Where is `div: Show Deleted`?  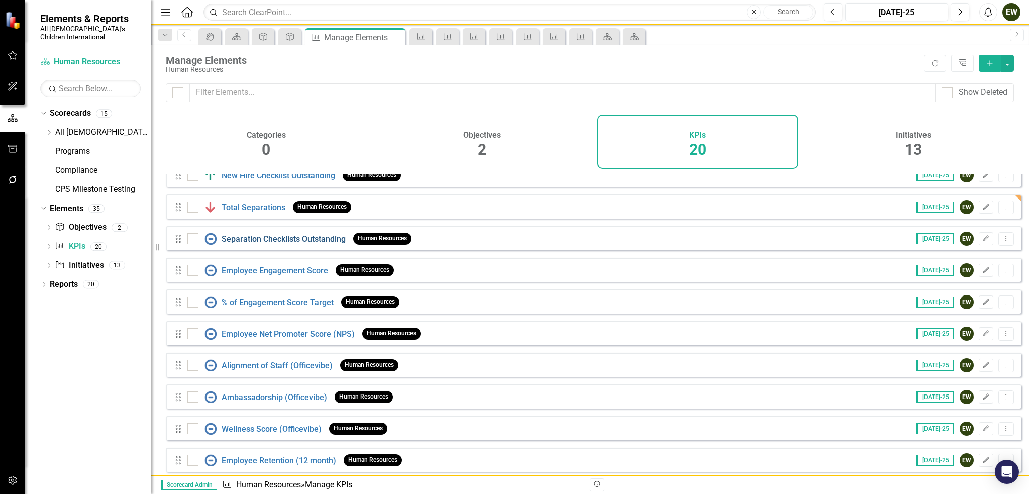
div: Show Deleted is located at coordinates (983, 92).